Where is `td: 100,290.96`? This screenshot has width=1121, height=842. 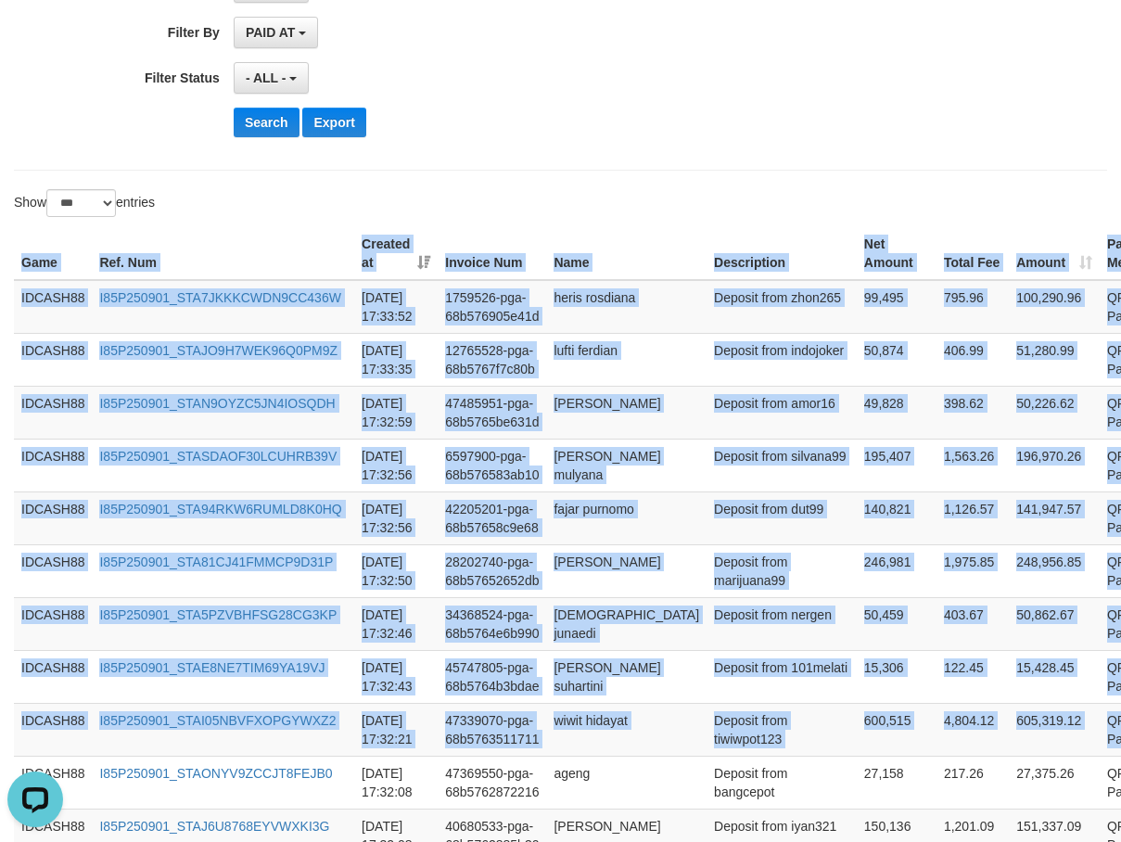
td: 100,290.96 is located at coordinates (1054, 307).